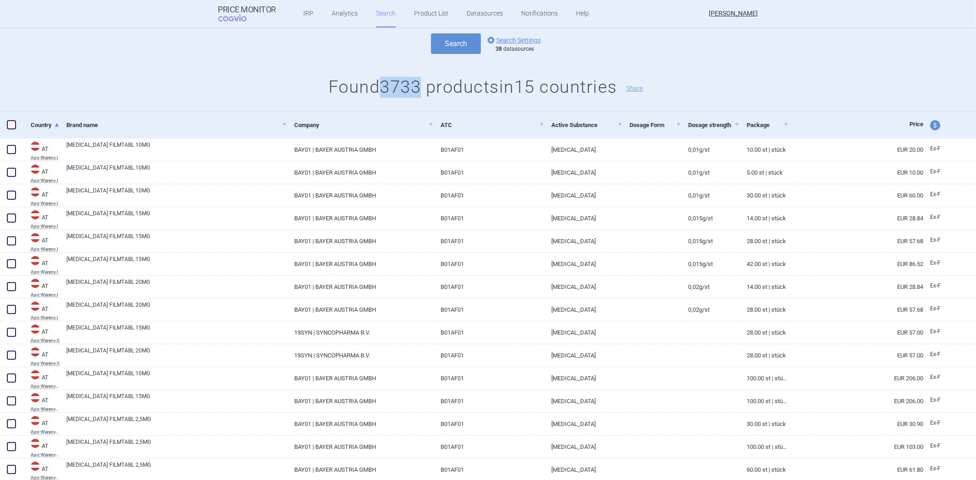  What do you see at coordinates (634, 88) in the screenshot?
I see `button: Share` at bounding box center [634, 88].